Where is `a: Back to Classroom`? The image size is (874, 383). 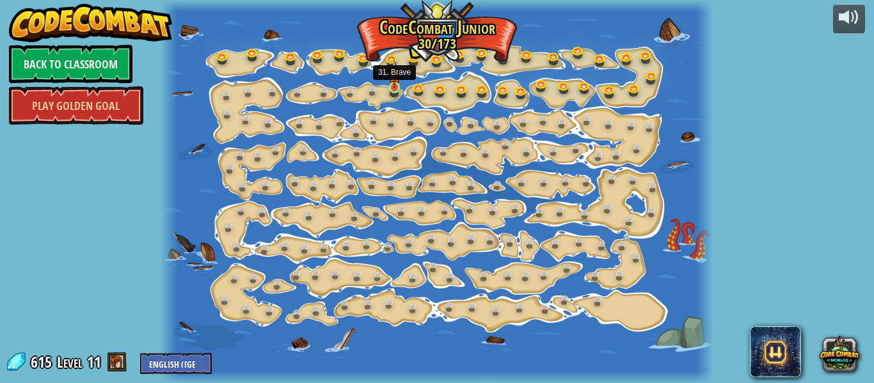
a: Back to Classroom is located at coordinates (70, 64).